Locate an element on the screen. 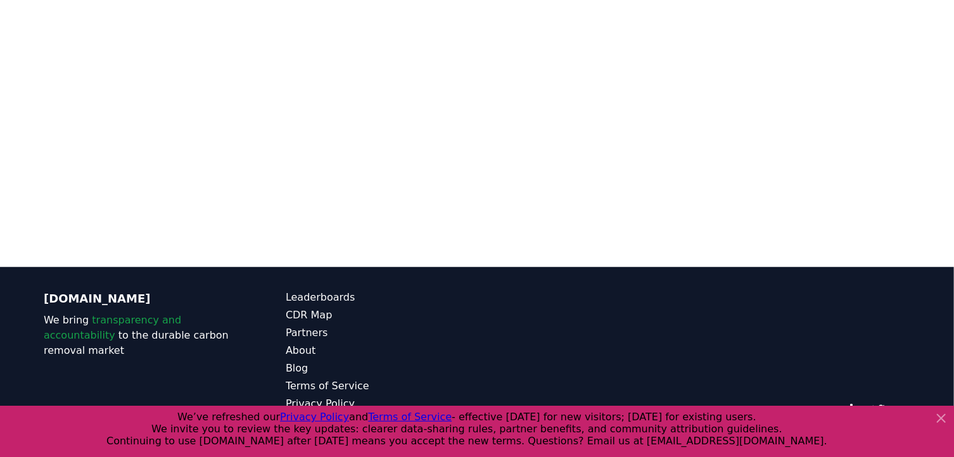 This screenshot has width=954, height=457. a: LinkedIn is located at coordinates (856, 411).